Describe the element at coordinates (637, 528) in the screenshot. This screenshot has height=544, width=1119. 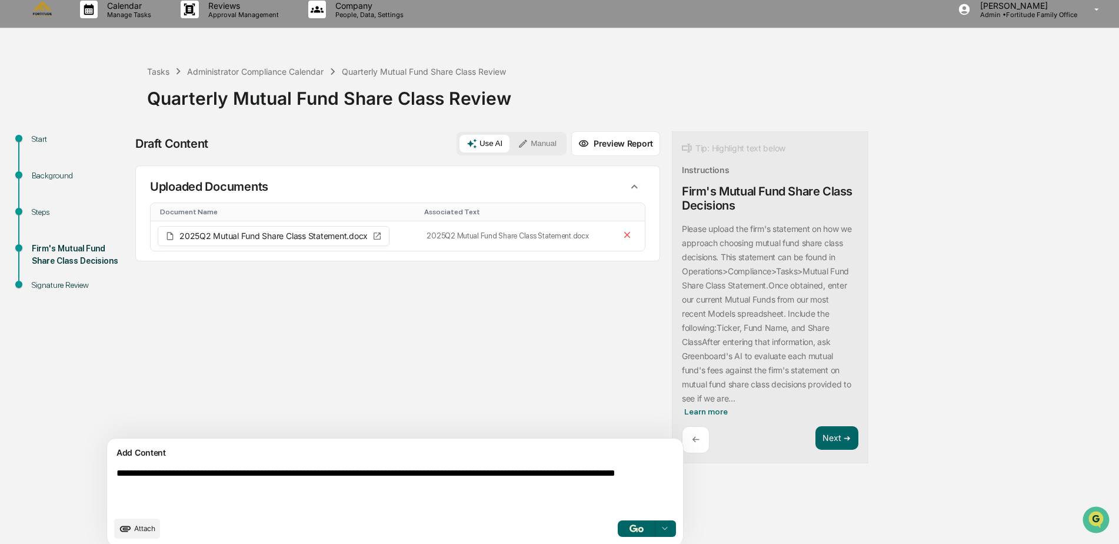
I see `button: Go` at that location.